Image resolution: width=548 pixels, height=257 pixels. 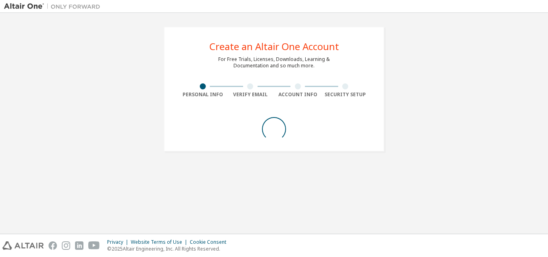 What do you see at coordinates (79, 246) in the screenshot?
I see `img: linkedin.svg` at bounding box center [79, 246].